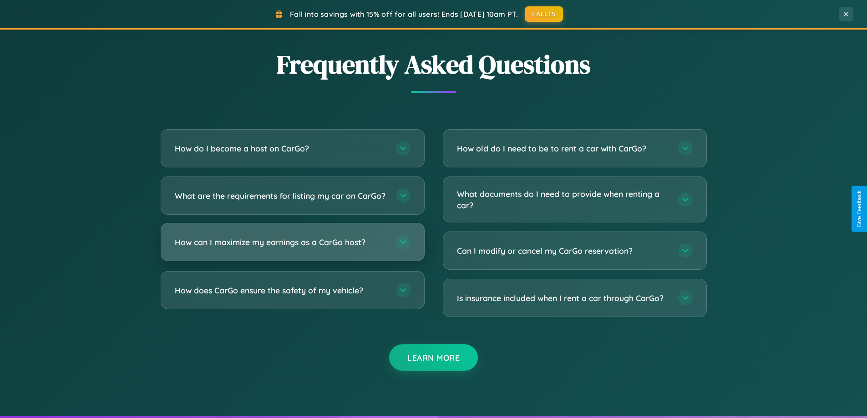  What do you see at coordinates (563, 298) in the screenshot?
I see `h3: Is insurance included when I rent a car through CarGo?` at bounding box center [563, 298].